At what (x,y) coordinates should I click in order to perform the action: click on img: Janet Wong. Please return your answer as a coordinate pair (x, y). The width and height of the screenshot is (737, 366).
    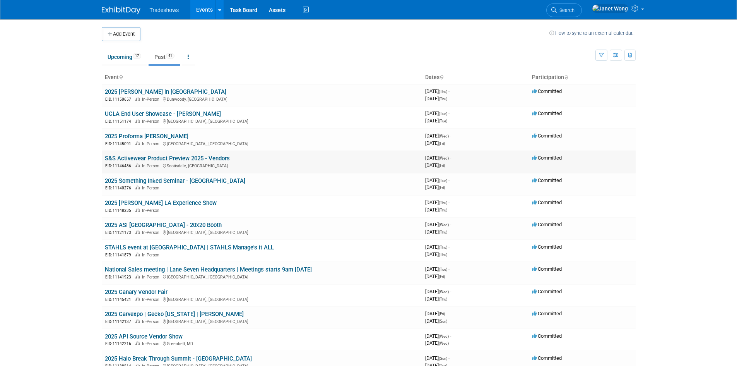
    Looking at the image, I should click on (610, 9).